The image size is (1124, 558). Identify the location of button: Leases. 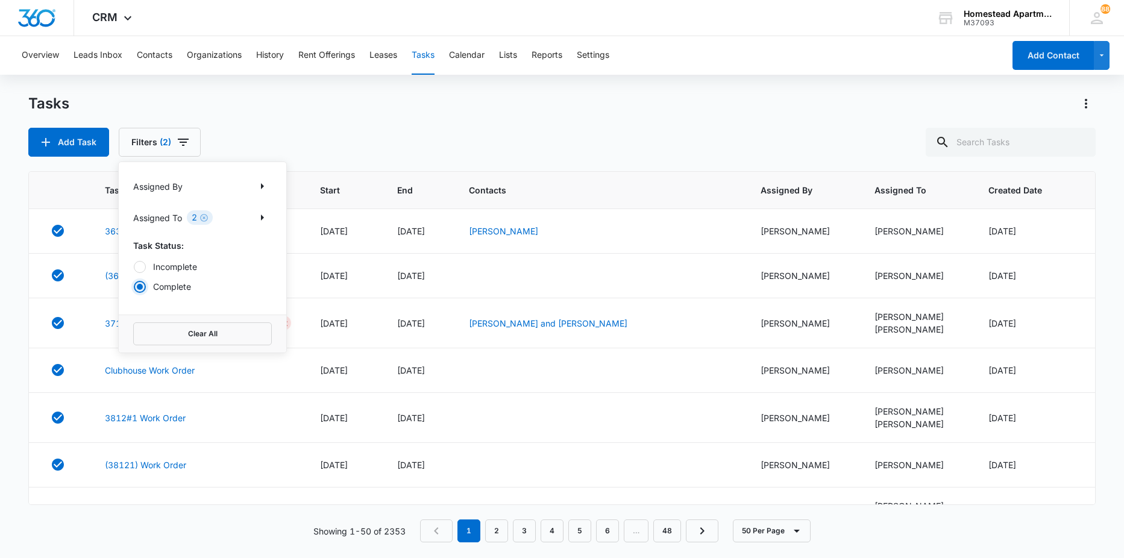
(383, 55).